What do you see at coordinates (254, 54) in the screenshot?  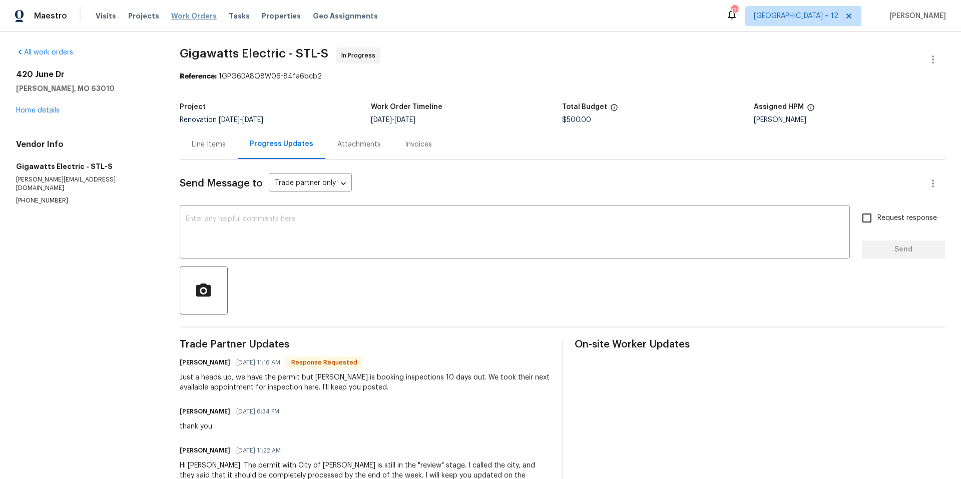 I see `span: Gigawatts Electric - STL-S` at bounding box center [254, 54].